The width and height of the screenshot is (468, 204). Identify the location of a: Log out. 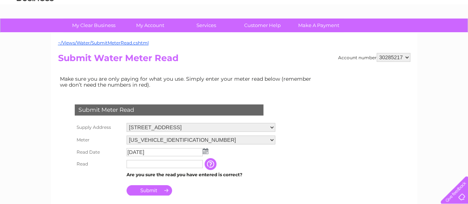
(452, 34).